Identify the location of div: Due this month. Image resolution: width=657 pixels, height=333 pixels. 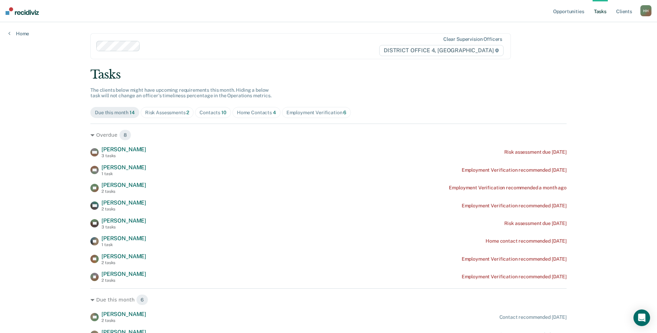
(115, 113).